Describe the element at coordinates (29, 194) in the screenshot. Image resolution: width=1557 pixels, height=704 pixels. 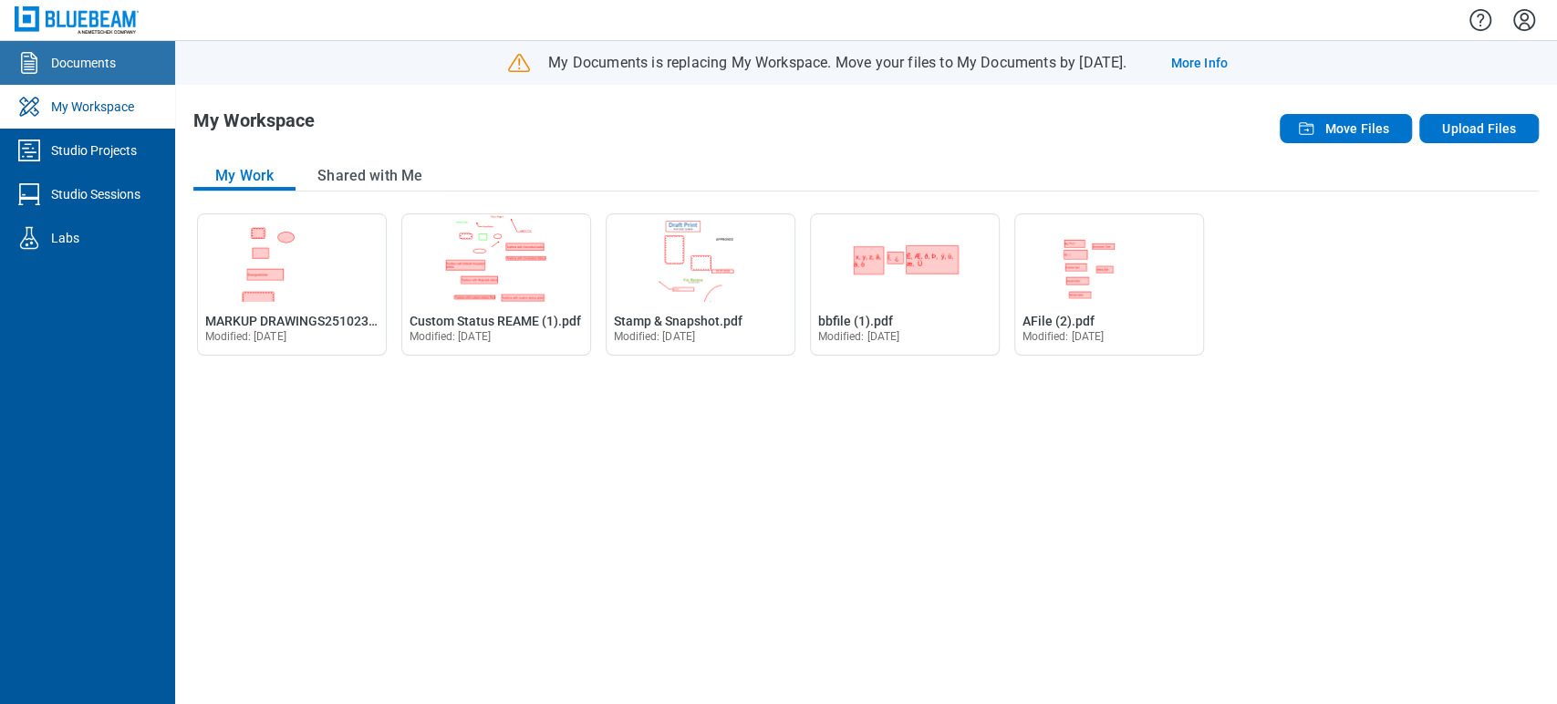
I see `svg: Studio Sessions` at that location.